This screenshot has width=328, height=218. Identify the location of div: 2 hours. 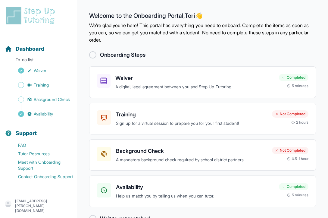
(300, 122).